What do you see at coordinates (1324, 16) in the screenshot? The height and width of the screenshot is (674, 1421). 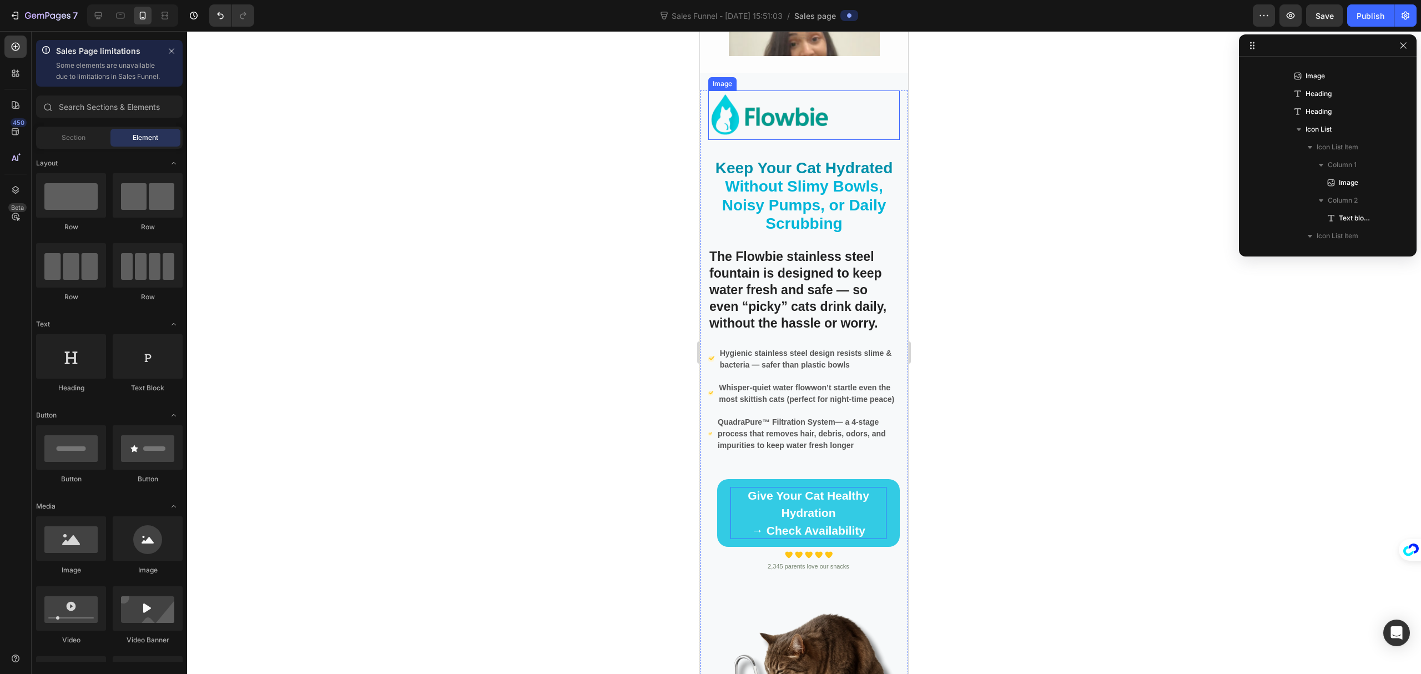 I see `button: Save` at bounding box center [1324, 16].